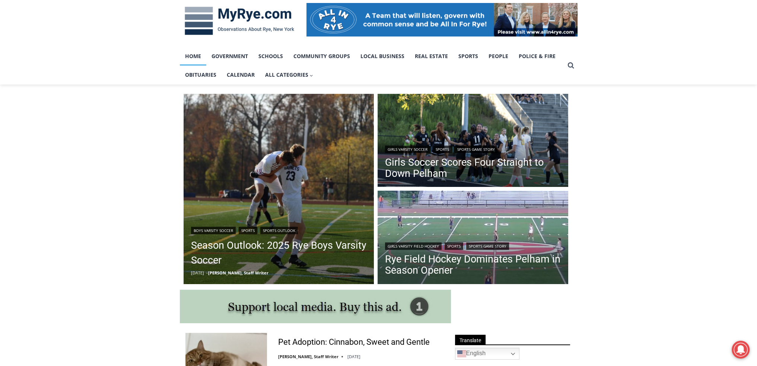  Describe the element at coordinates (239, 21) in the screenshot. I see `img: MyRye.com` at that location.